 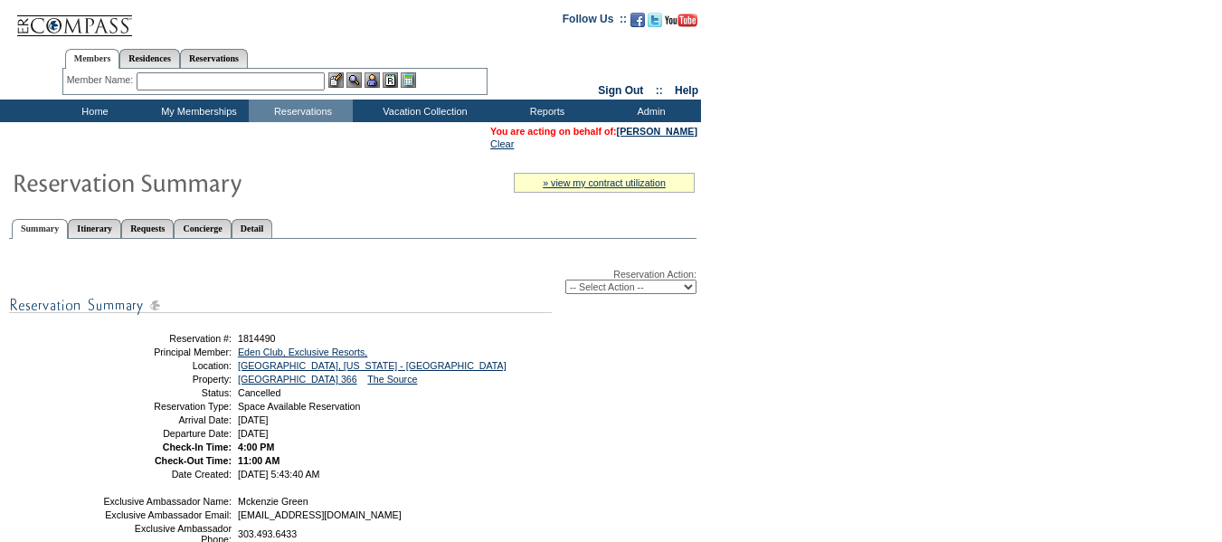 I want to click on img: Subscribe to our YouTube Channel, so click(x=681, y=20).